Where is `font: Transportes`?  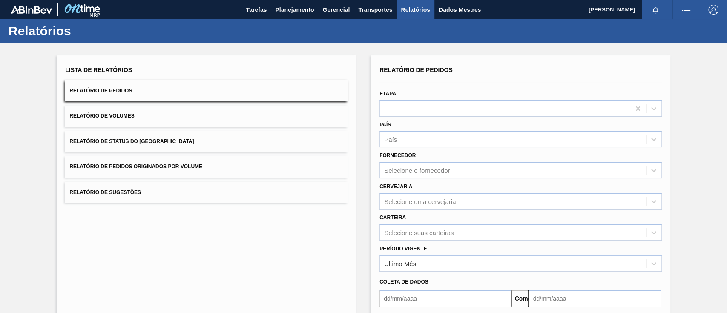 font: Transportes is located at coordinates (375, 10).